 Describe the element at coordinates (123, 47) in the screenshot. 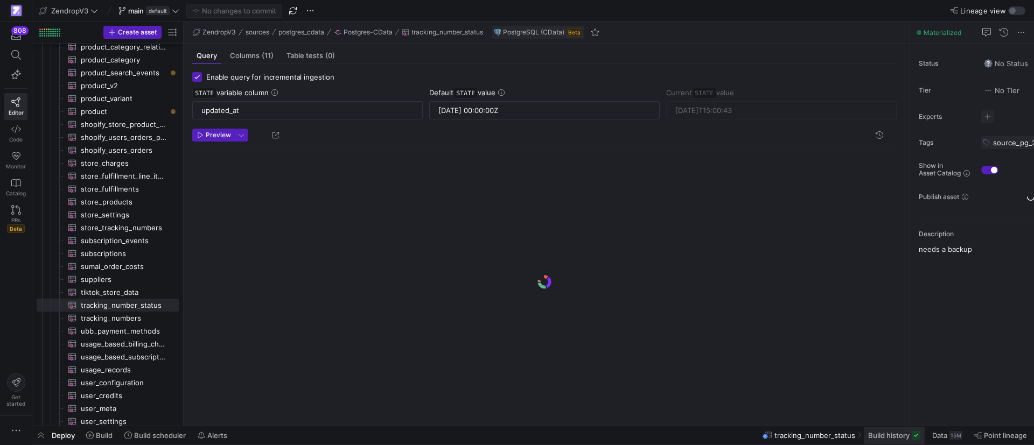

I see `span: product_category_relations​​​​​​​​​` at that location.